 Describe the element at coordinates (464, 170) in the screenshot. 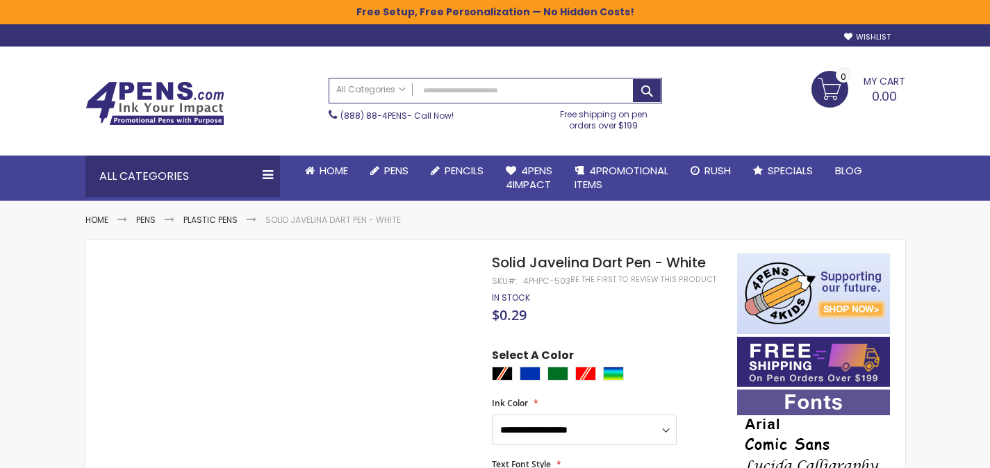

I see `span: Pencils` at that location.